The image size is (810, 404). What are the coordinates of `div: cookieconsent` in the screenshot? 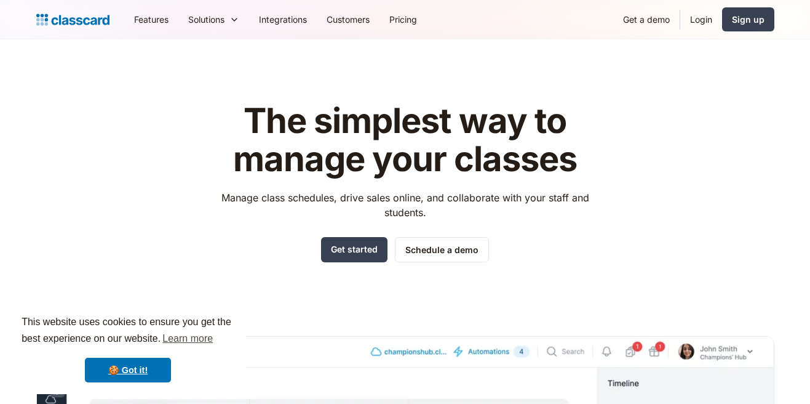 It's located at (128, 348).